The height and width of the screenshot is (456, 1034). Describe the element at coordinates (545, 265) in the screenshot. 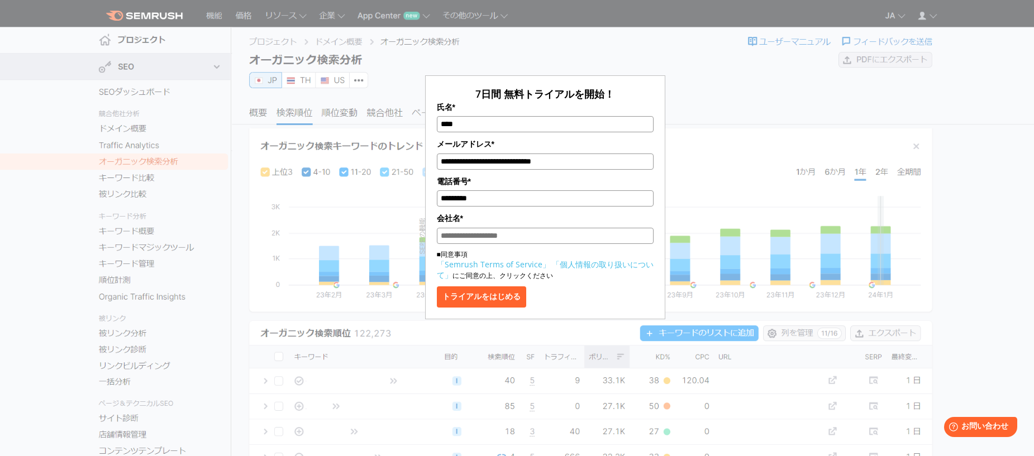

I see `p: ■同意事項 にご同意の上、クリックください` at that location.